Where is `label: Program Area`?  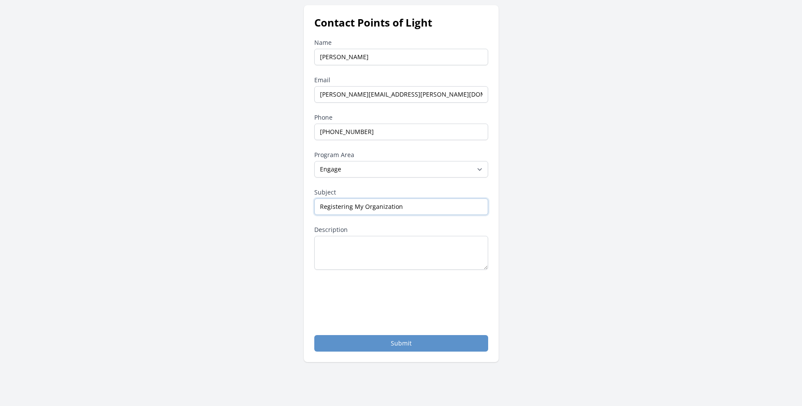 label: Program Area is located at coordinates (401, 155).